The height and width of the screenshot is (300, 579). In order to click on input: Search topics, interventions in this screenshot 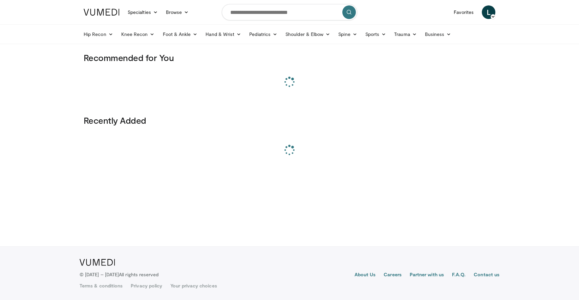, I will do `click(290, 12)`.